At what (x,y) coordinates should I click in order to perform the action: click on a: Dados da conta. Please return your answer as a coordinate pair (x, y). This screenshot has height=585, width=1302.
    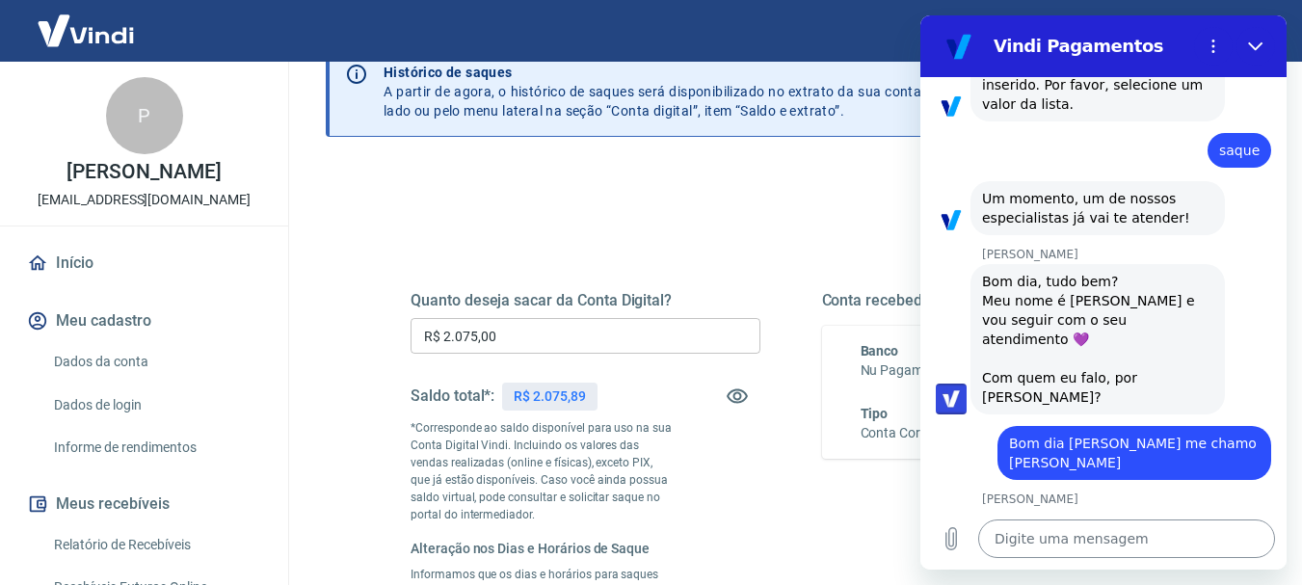
    Looking at the image, I should click on (155, 361).